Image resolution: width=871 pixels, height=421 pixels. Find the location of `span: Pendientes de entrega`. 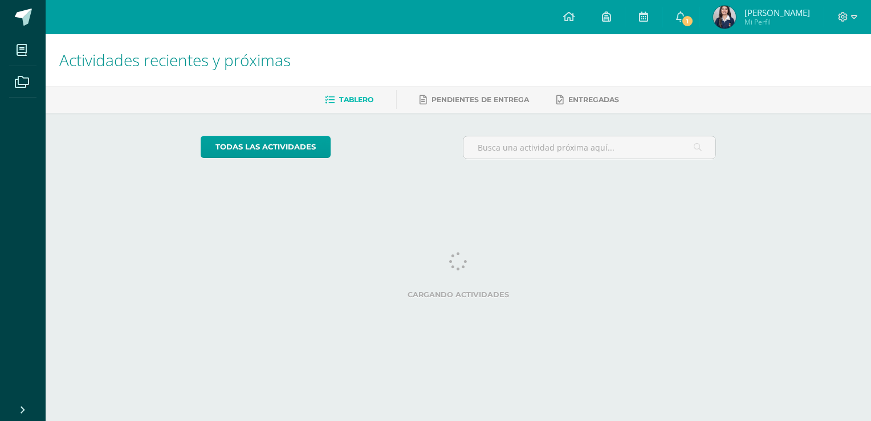

span: Pendientes de entrega is located at coordinates (480, 99).